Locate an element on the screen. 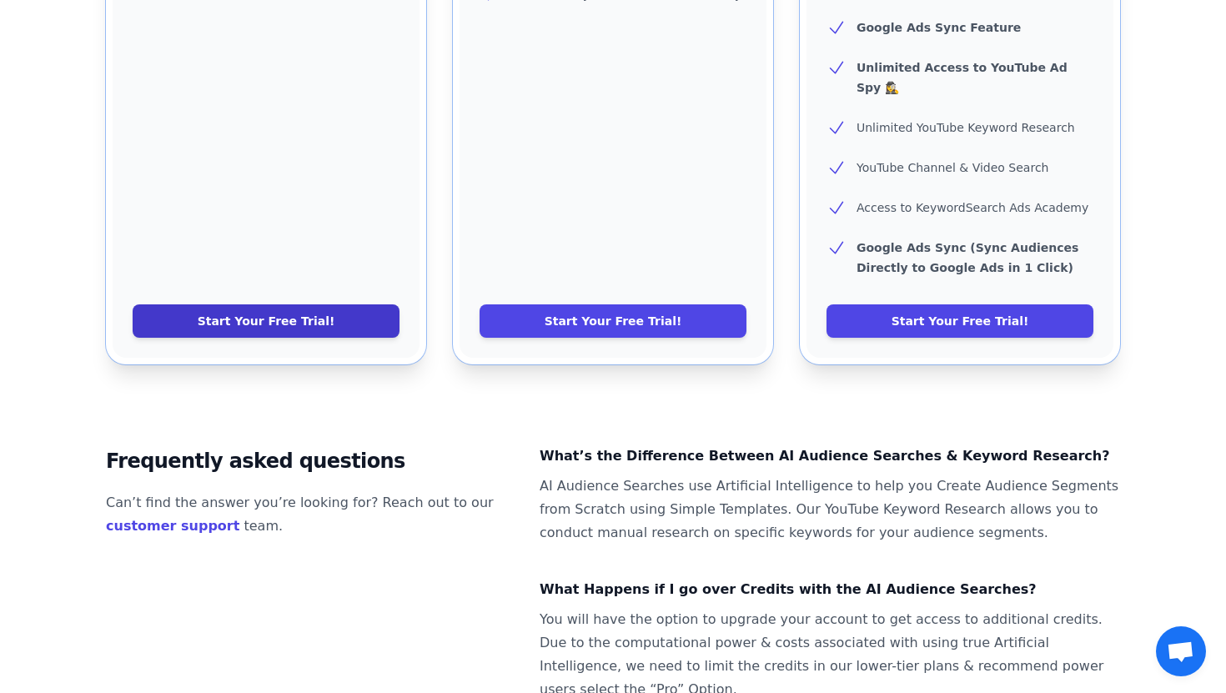 The height and width of the screenshot is (693, 1226). b: Google Ads Sync Feature is located at coordinates (938, 28).